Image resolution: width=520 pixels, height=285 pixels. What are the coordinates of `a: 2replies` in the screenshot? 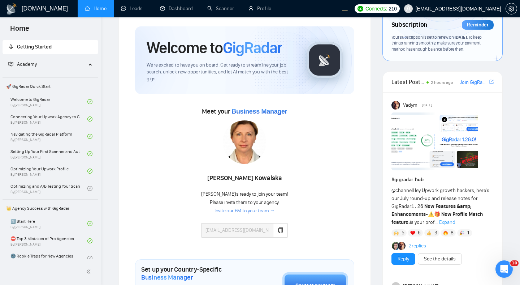 It's located at (417, 246).